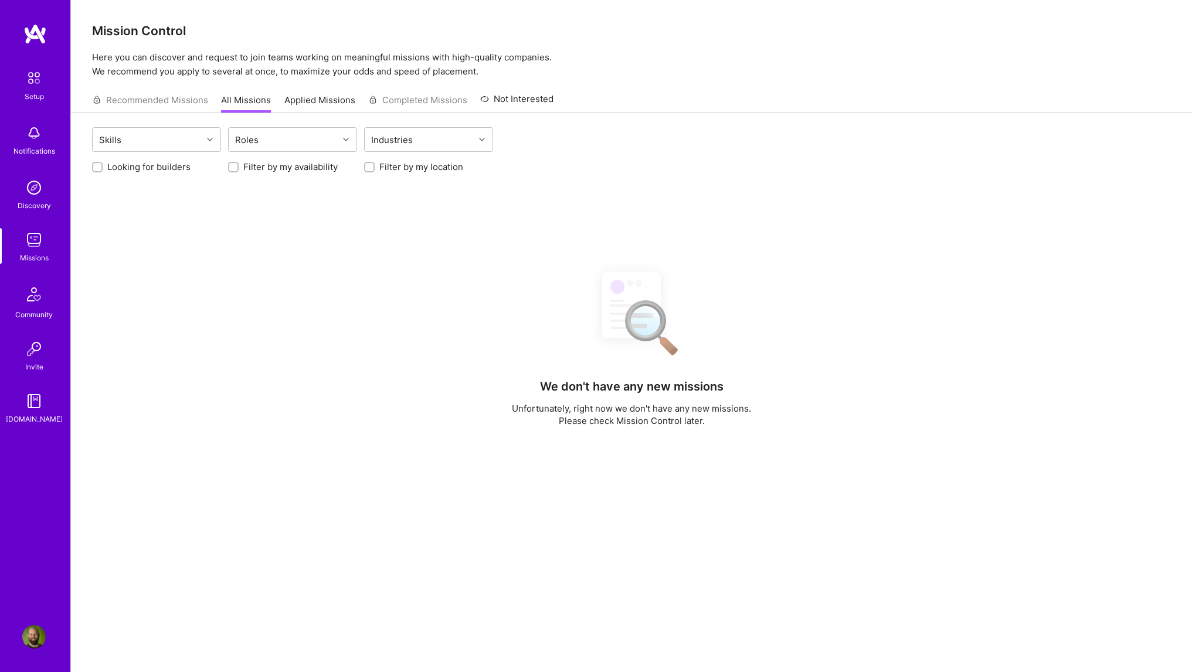 The width and height of the screenshot is (1192, 672). What do you see at coordinates (34, 188) in the screenshot?
I see `img: discovery` at bounding box center [34, 188].